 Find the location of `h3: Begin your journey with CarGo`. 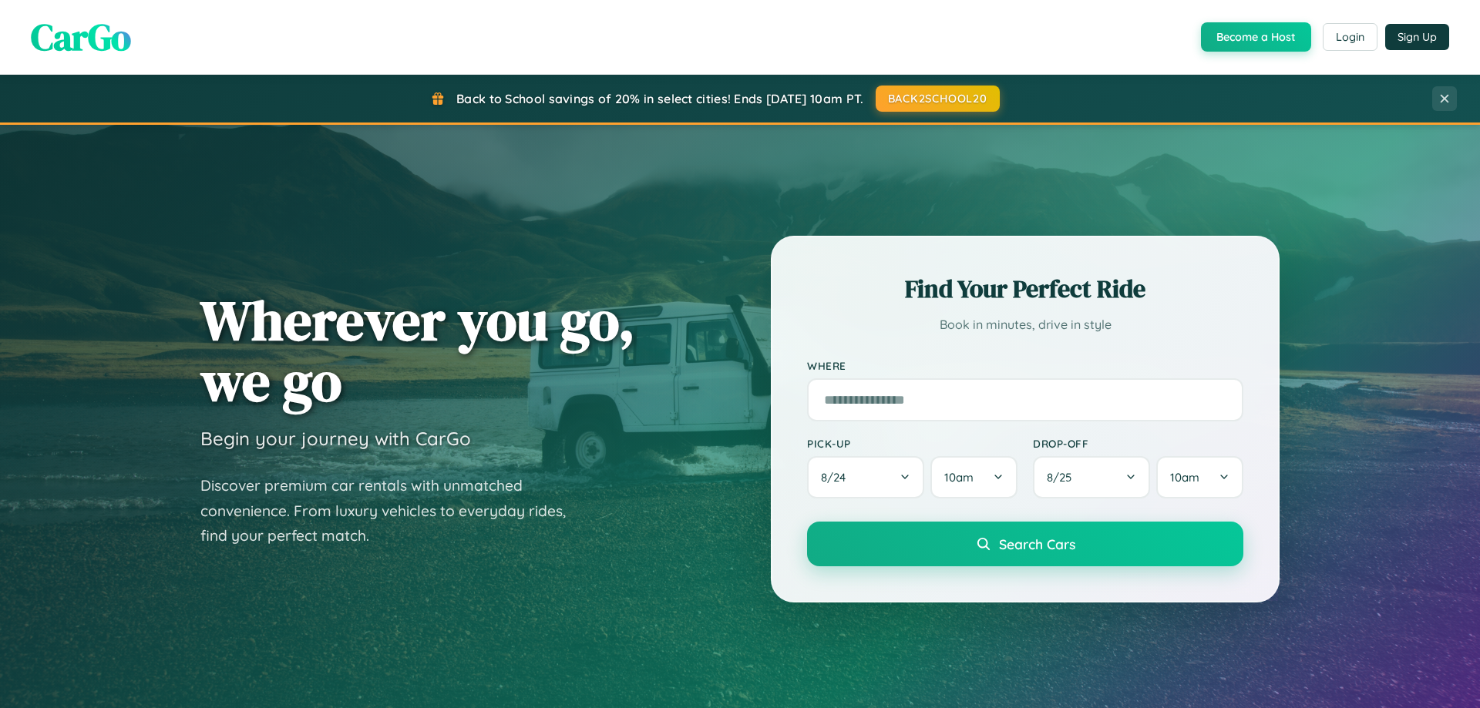

h3: Begin your journey with CarGo is located at coordinates (335, 439).